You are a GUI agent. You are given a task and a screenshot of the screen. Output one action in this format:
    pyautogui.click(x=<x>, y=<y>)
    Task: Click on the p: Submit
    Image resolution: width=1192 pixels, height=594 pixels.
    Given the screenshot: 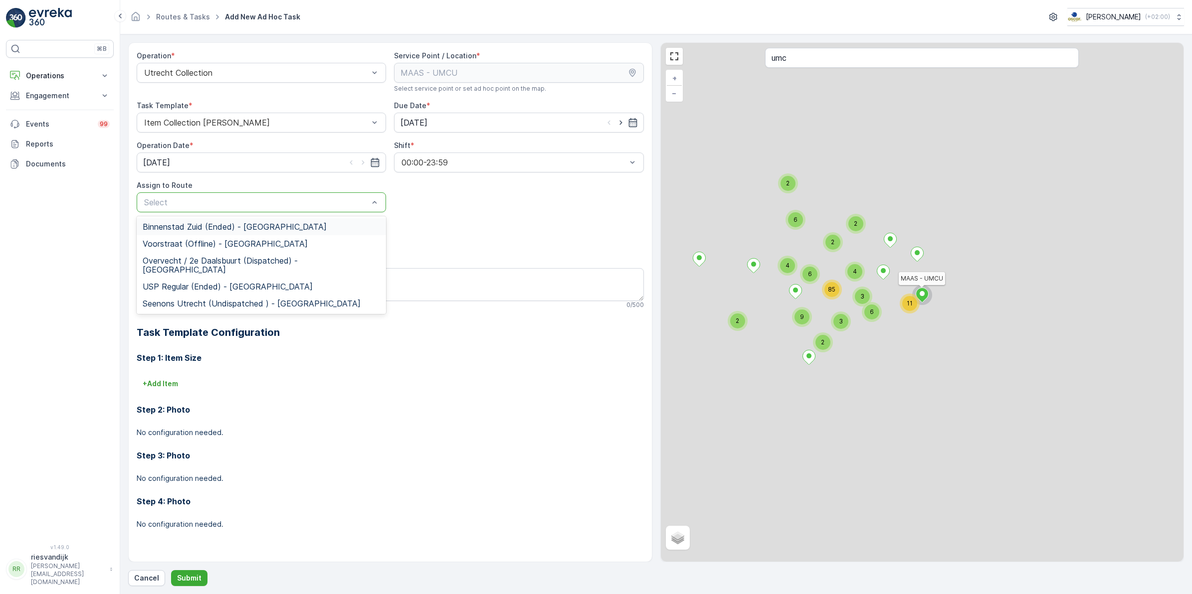 What is the action you would take?
    pyautogui.click(x=189, y=578)
    